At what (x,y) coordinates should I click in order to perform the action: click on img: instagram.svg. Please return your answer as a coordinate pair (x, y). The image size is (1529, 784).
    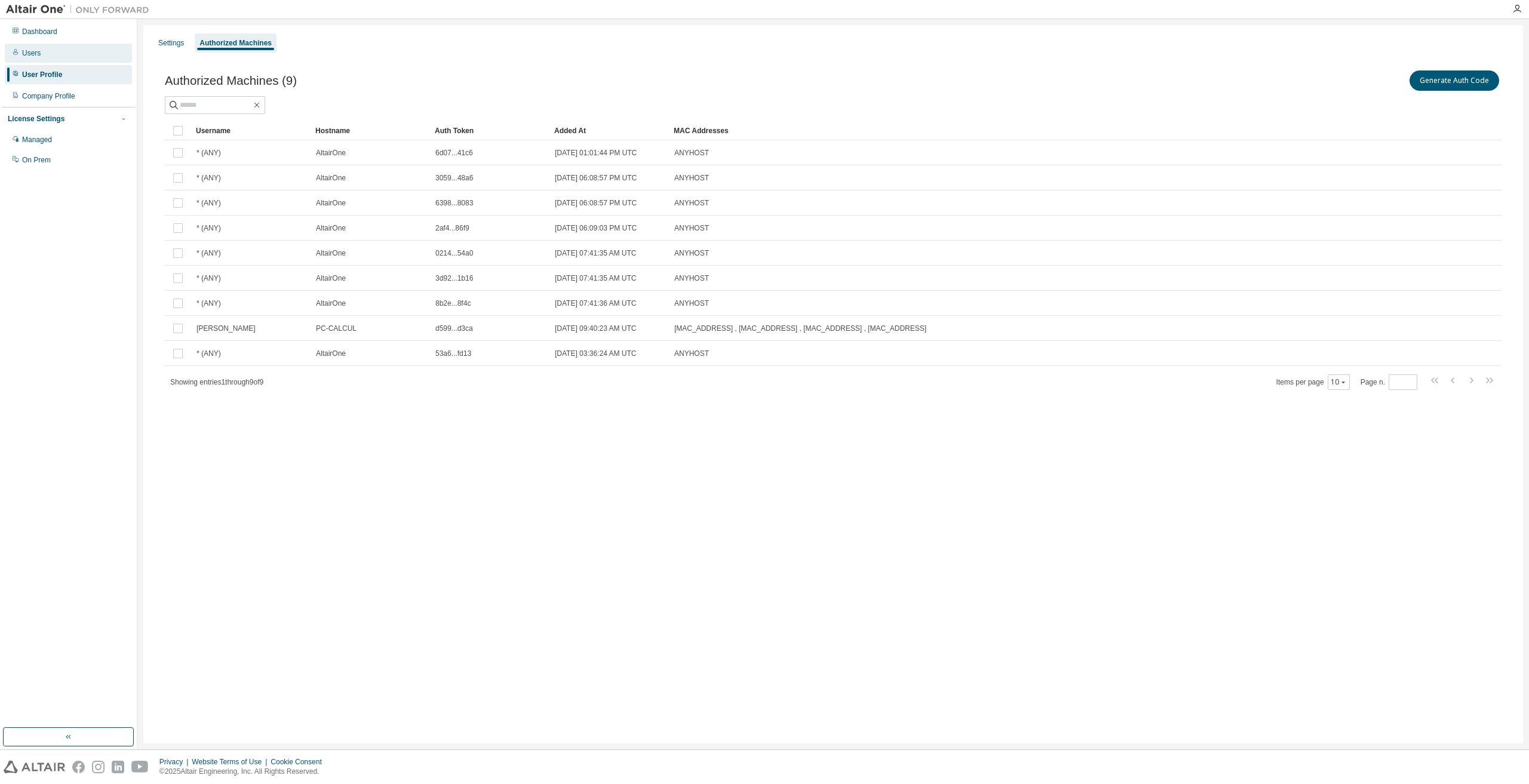
    Looking at the image, I should click on (98, 767).